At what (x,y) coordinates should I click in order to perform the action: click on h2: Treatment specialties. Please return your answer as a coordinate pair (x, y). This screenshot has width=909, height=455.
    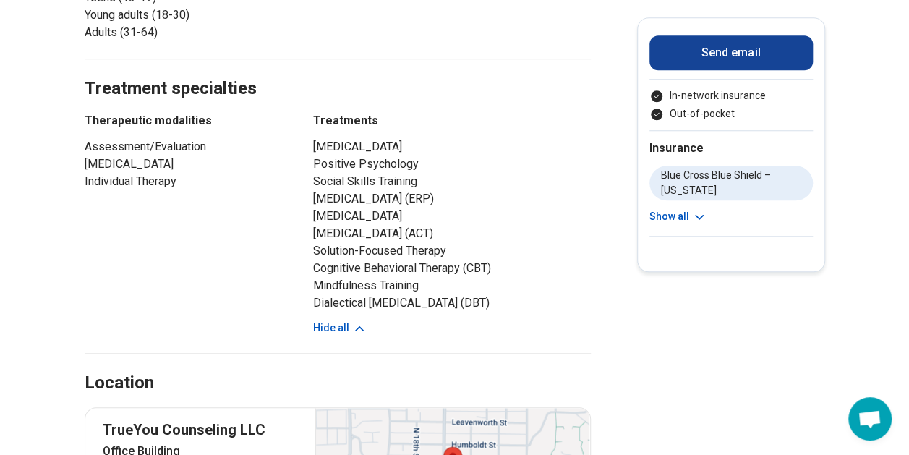
    Looking at the image, I should click on (338, 72).